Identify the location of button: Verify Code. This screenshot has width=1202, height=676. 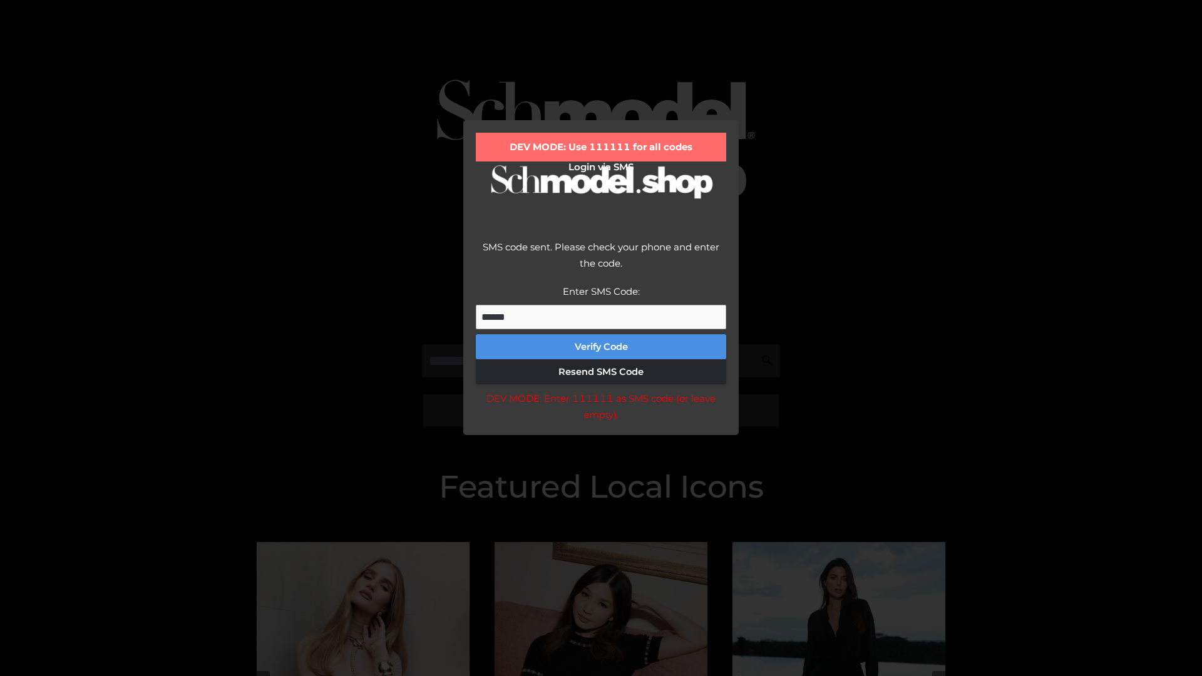
(601, 347).